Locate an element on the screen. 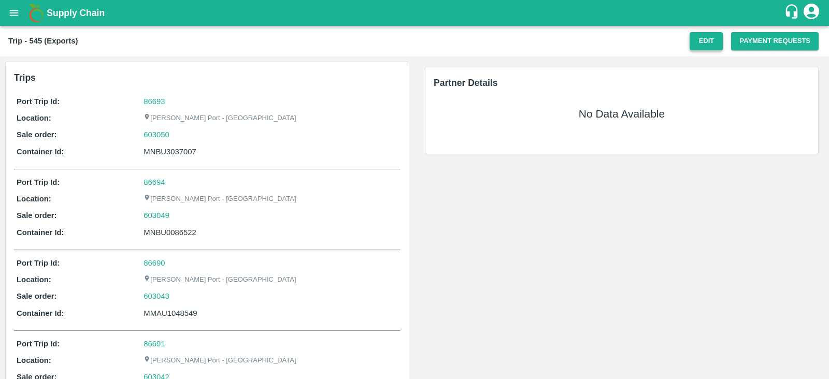 This screenshot has width=829, height=379. b: Trips is located at coordinates (25, 78).